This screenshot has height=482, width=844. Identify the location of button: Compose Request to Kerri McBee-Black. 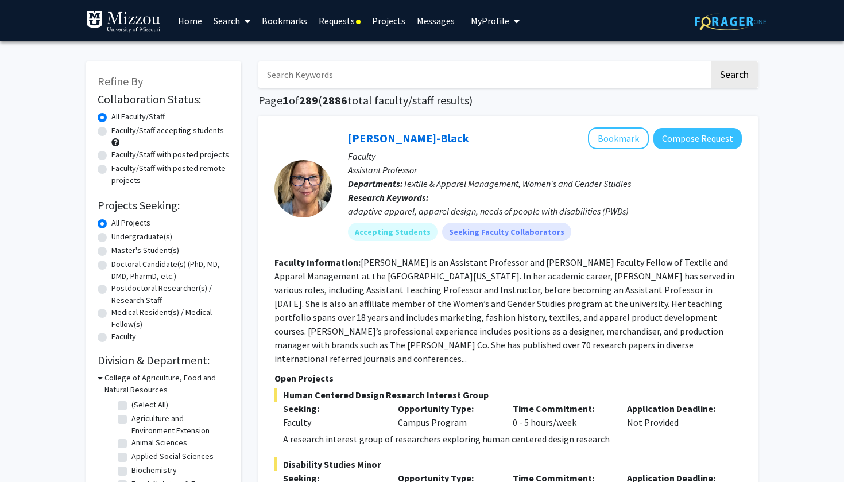
(697, 138).